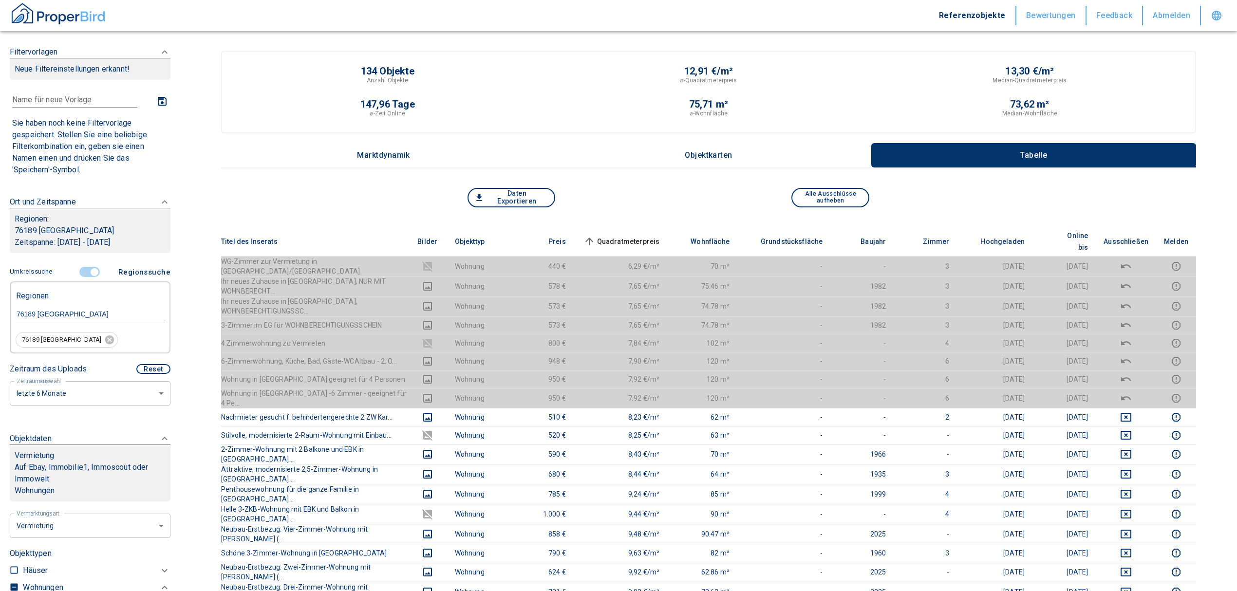 The height and width of the screenshot is (591, 1237). I want to click on p: Objekttypen, so click(90, 554).